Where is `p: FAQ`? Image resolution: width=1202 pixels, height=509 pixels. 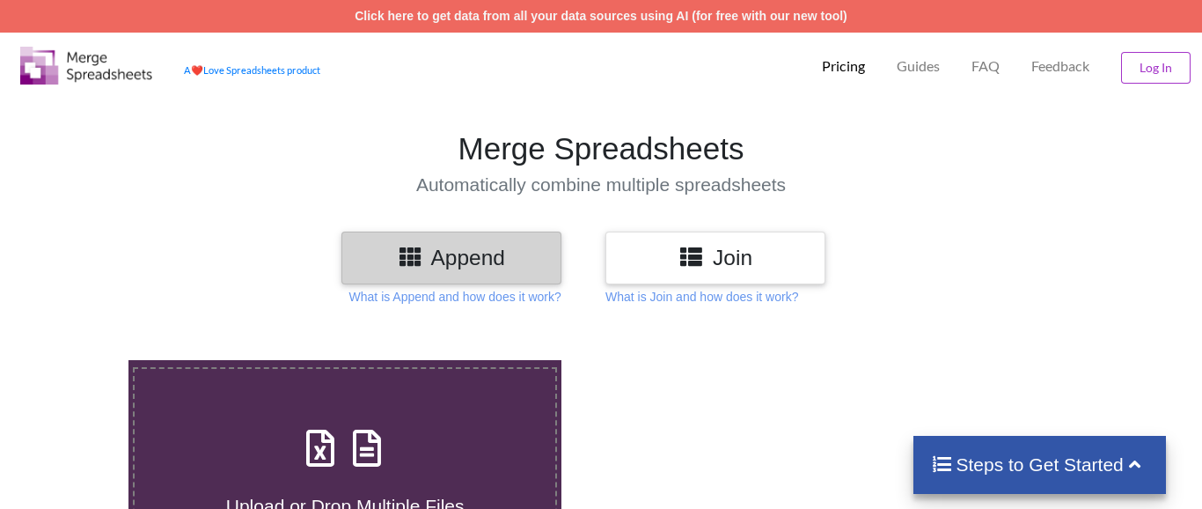 p: FAQ is located at coordinates (986, 66).